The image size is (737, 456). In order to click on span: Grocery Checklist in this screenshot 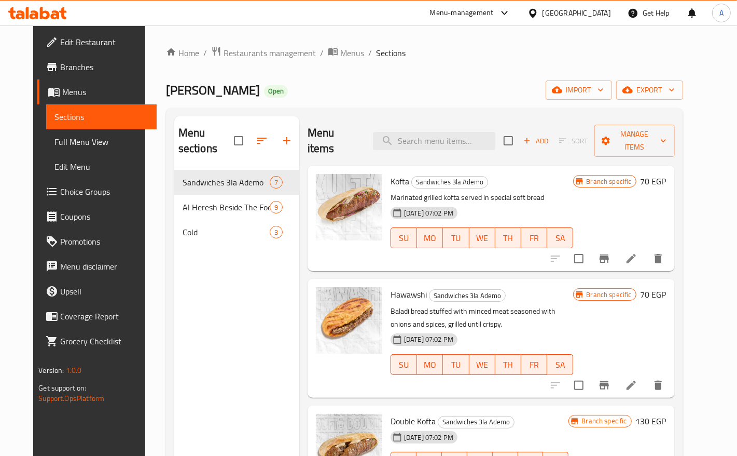, I will do `click(104, 341)`.